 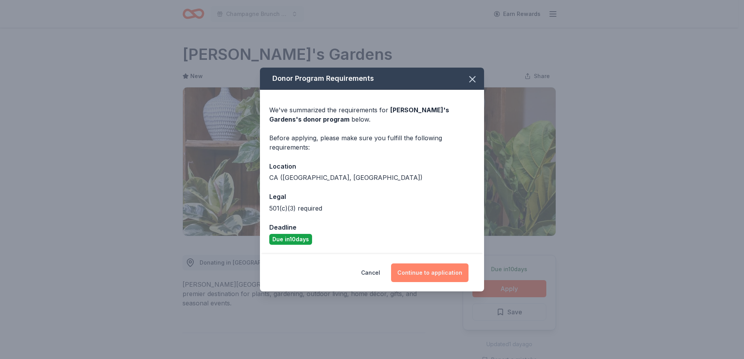 I want to click on div: Legal, so click(x=372, y=197).